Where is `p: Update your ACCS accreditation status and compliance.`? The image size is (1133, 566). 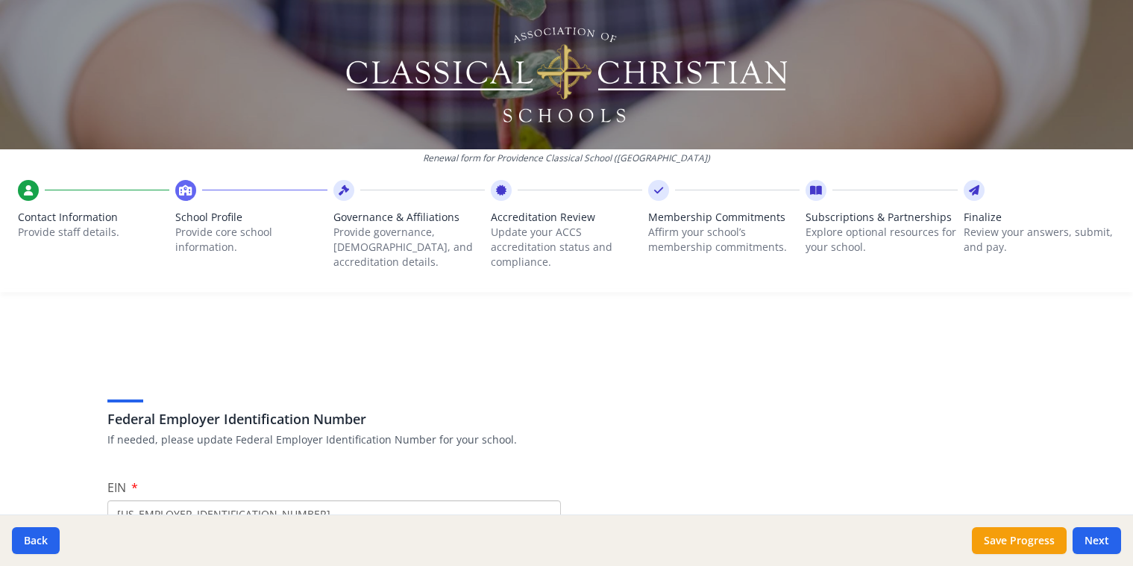
p: Update your ACCS accreditation status and compliance. is located at coordinates (566, 247).